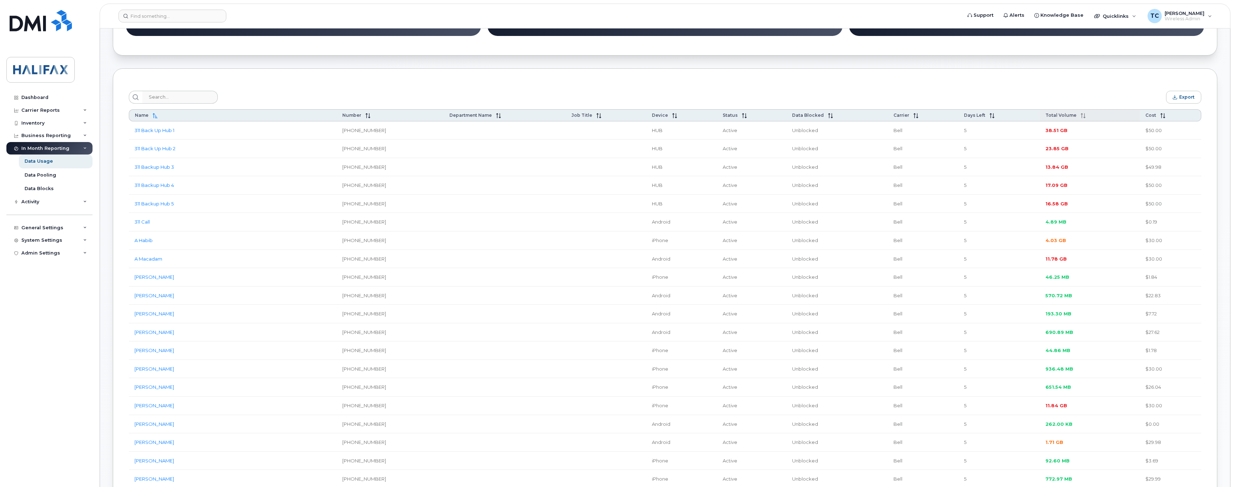  I want to click on td: $0.19, so click(1170, 222).